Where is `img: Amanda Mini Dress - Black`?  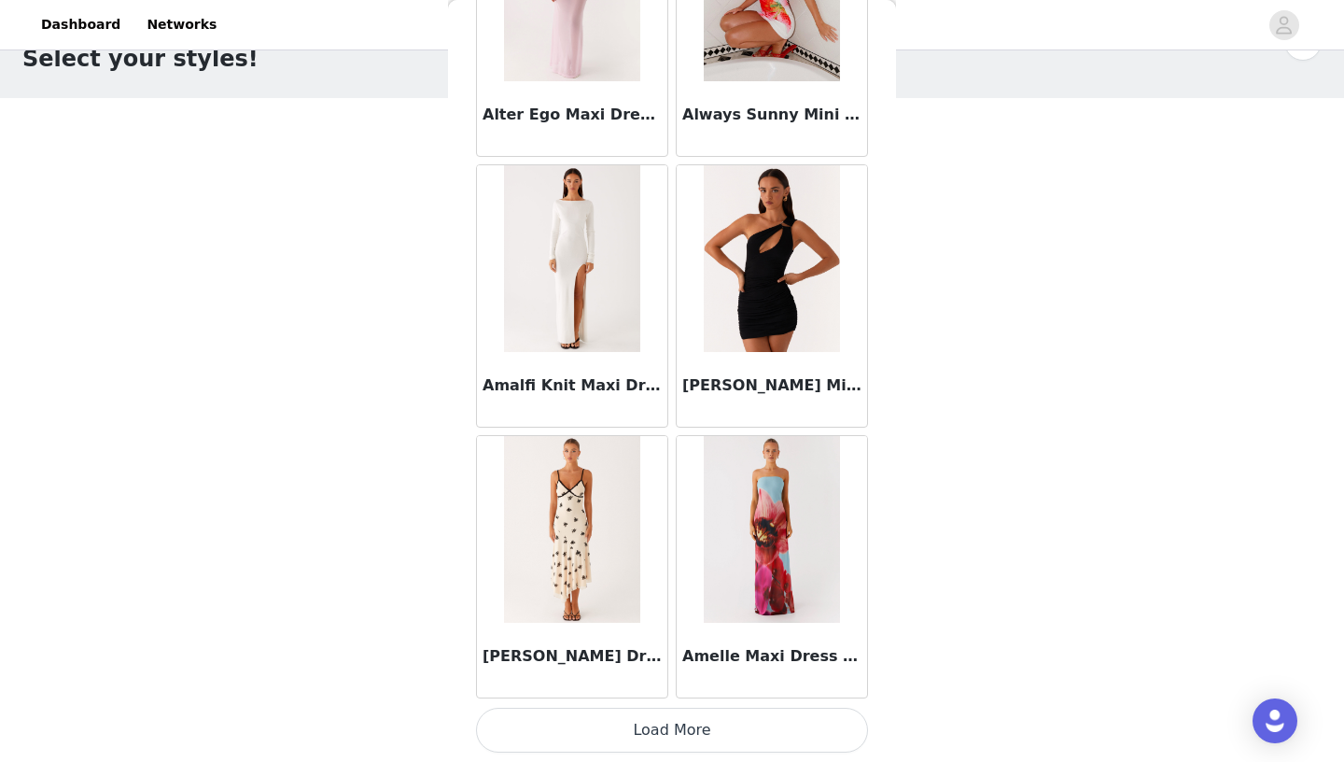
img: Amanda Mini Dress - Black is located at coordinates (771, 259).